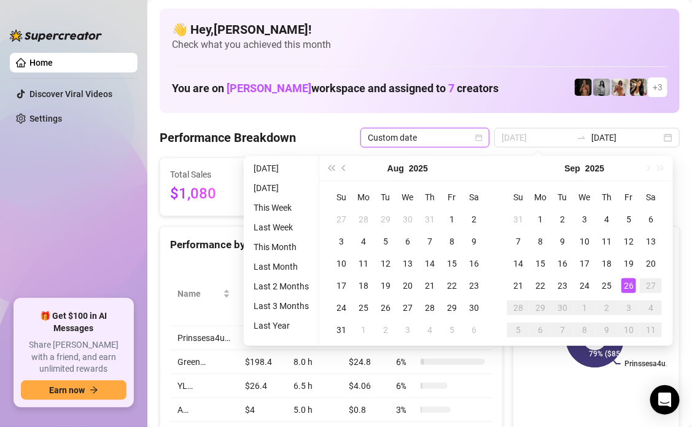 The image size is (692, 427). I want to click on div: 19, so click(386, 286).